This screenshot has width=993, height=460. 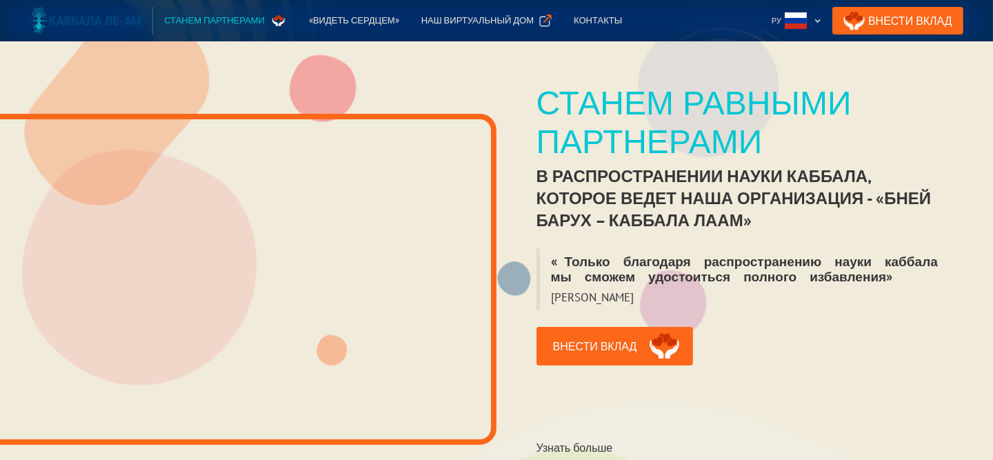 I want to click on div: «Видеть сердцем», so click(x=354, y=21).